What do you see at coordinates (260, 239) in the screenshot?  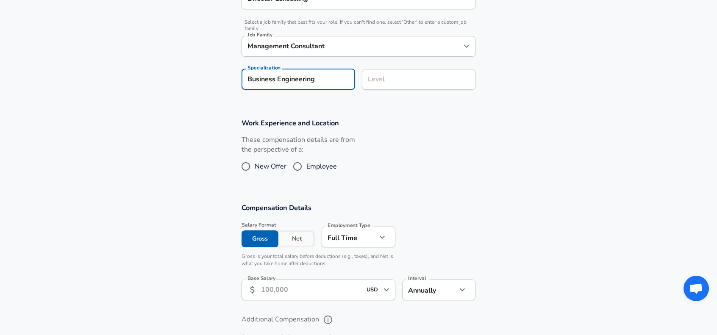 I see `button: Gross` at bounding box center [260, 239].